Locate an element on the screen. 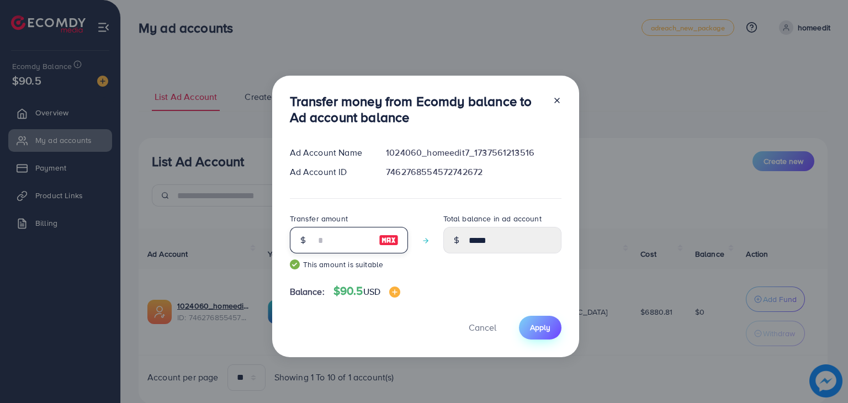  span: Cancel is located at coordinates (482, 327).